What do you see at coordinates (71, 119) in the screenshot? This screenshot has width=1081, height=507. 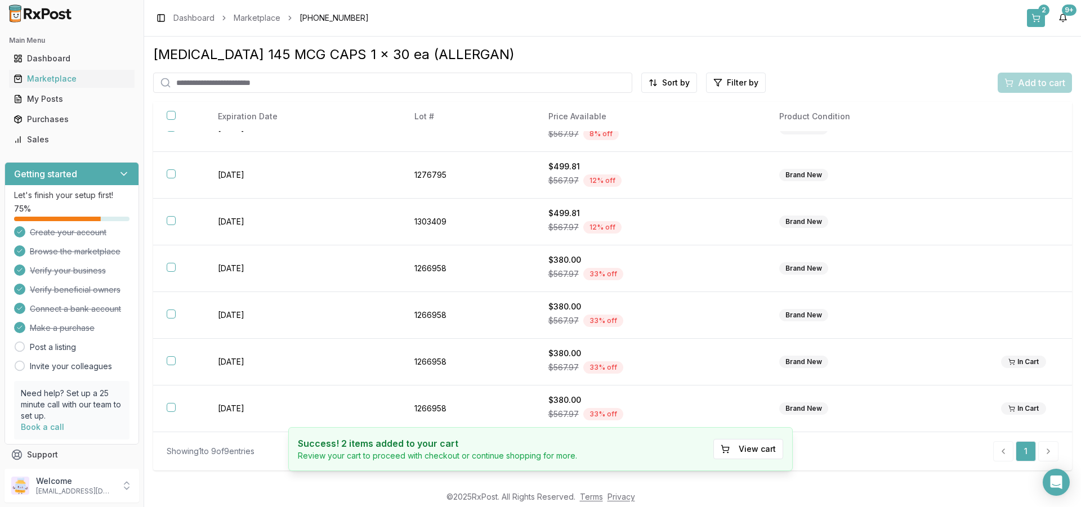 I see `div: Purchases` at bounding box center [71, 119].